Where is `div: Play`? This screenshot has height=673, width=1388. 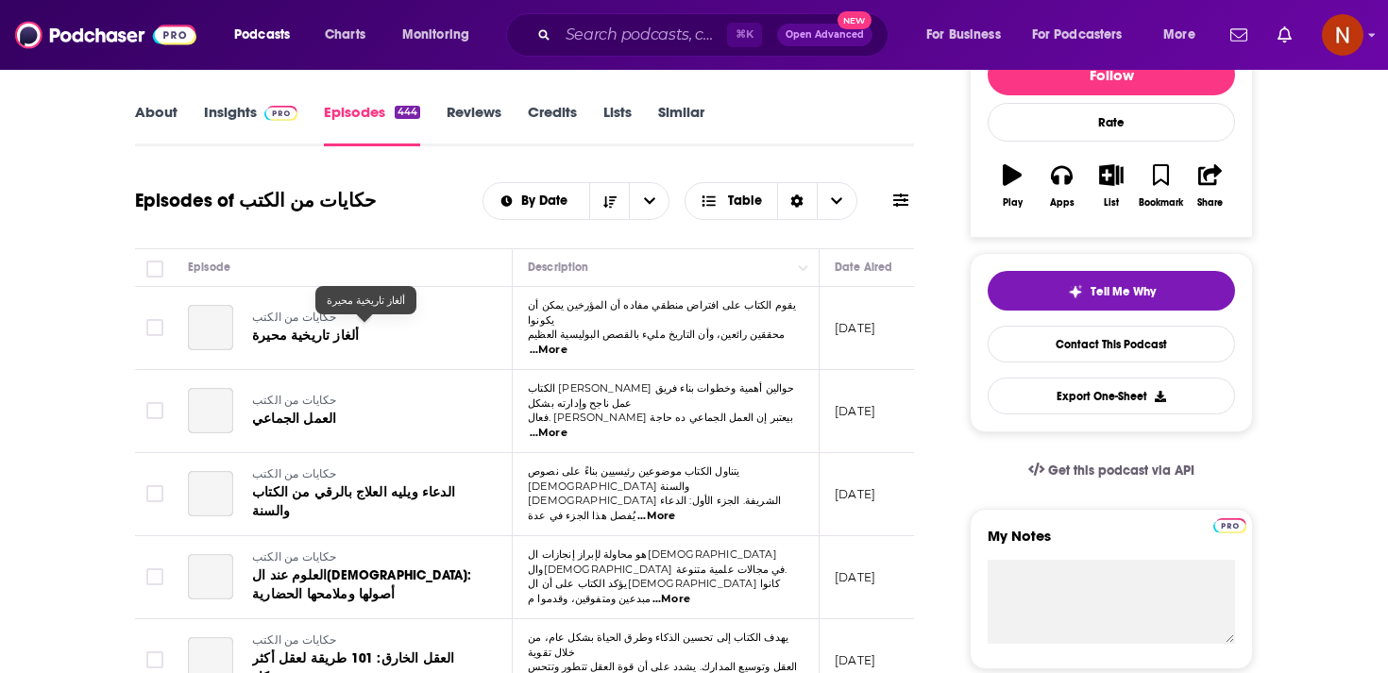
div: Play is located at coordinates (1012, 203).